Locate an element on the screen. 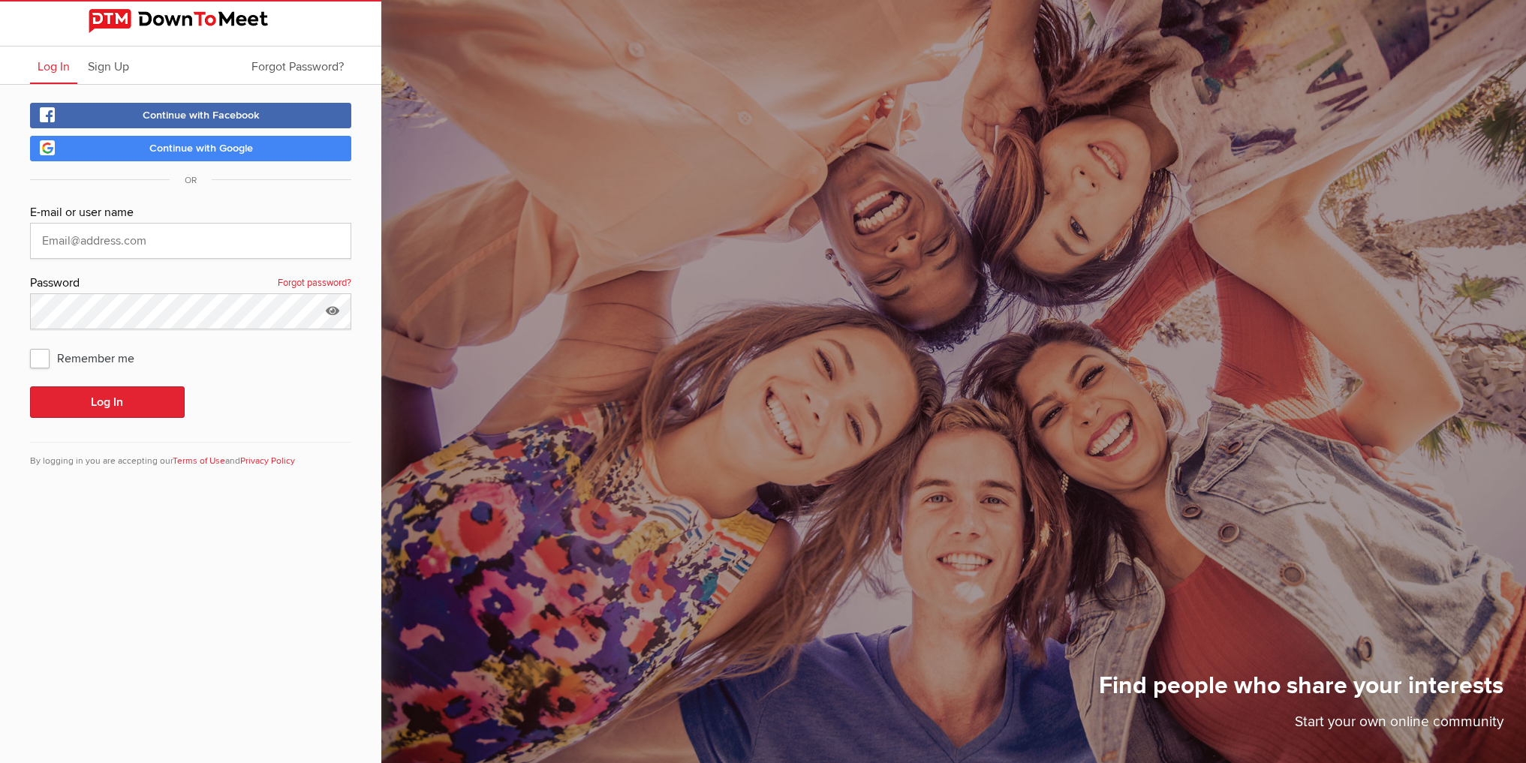 The height and width of the screenshot is (763, 1526). a: Forgot password? is located at coordinates (314, 284).